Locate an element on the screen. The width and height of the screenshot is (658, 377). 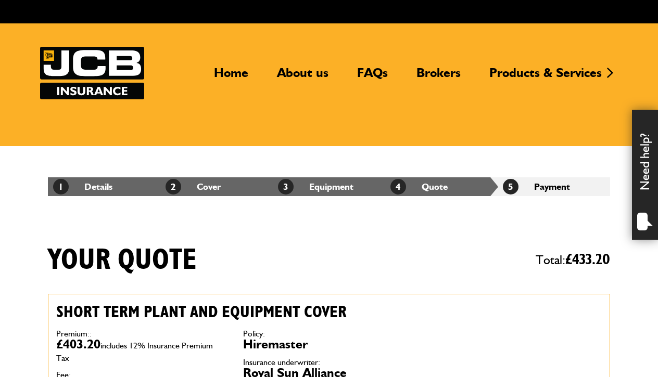
dt: Premium:: is located at coordinates (142, 334).